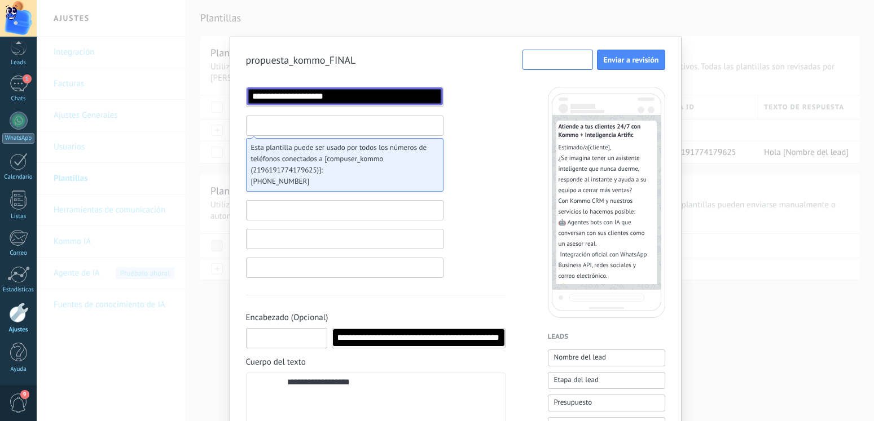 The width and height of the screenshot is (874, 421). I want to click on button: Tipo de mensaje: Custom, so click(345, 239).